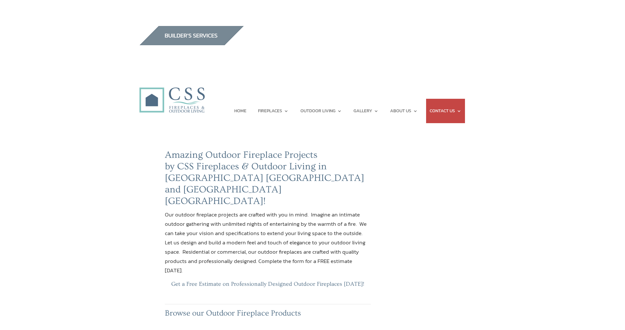 The image size is (625, 330). I want to click on img: CSS Fireplaces & Outdoor Living (Formerly Construction Solutions & Supply)- Jacksonville Ormond B..., so click(172, 93).